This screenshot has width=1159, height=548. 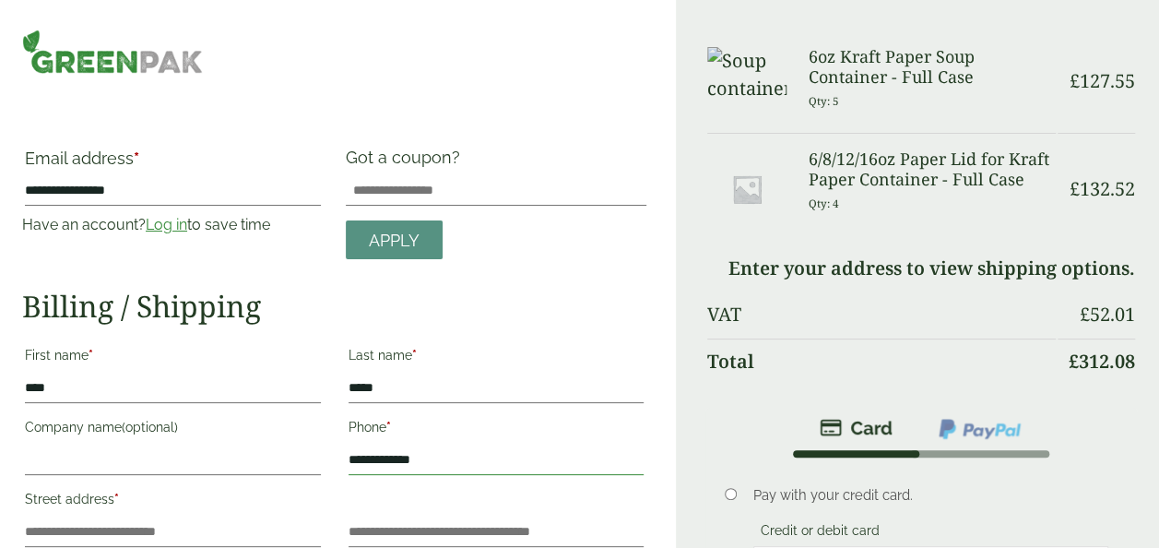 What do you see at coordinates (394, 240) in the screenshot?
I see `a: Apply` at bounding box center [394, 240].